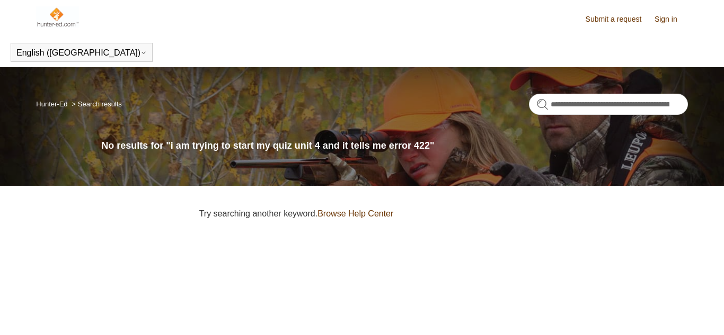 This screenshot has height=335, width=724. What do you see at coordinates (52, 104) in the screenshot?
I see `li: Hunter-Ed` at bounding box center [52, 104].